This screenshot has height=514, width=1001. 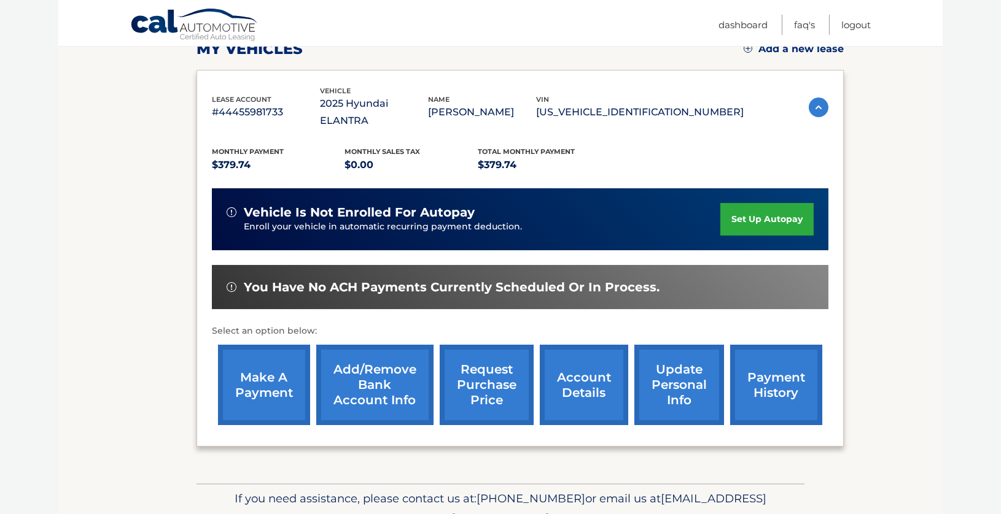 What do you see at coordinates (438, 99) in the screenshot?
I see `span: name` at bounding box center [438, 99].